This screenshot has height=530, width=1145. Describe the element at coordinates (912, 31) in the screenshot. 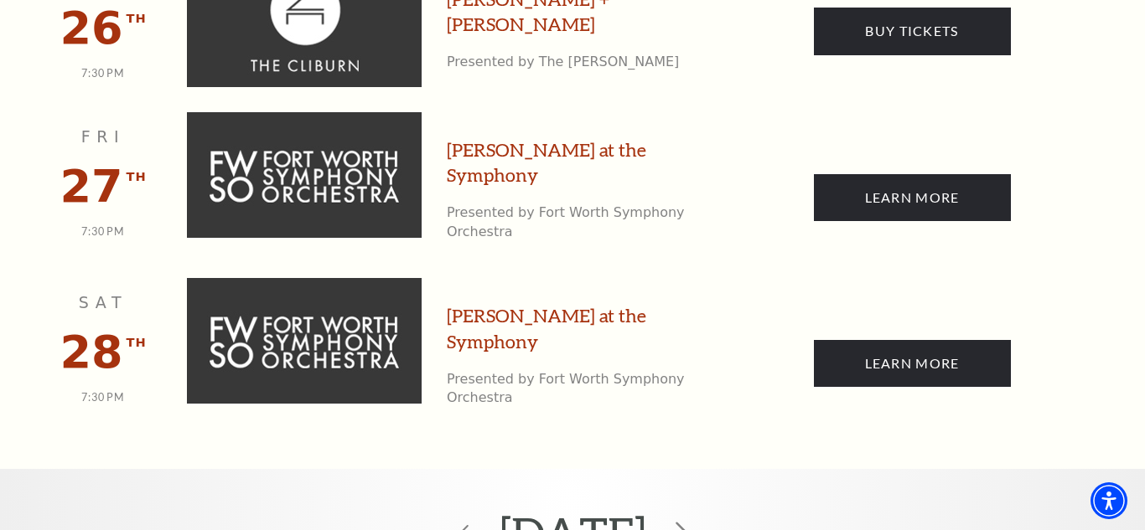

I see `a: Buy Tickets` at that location.